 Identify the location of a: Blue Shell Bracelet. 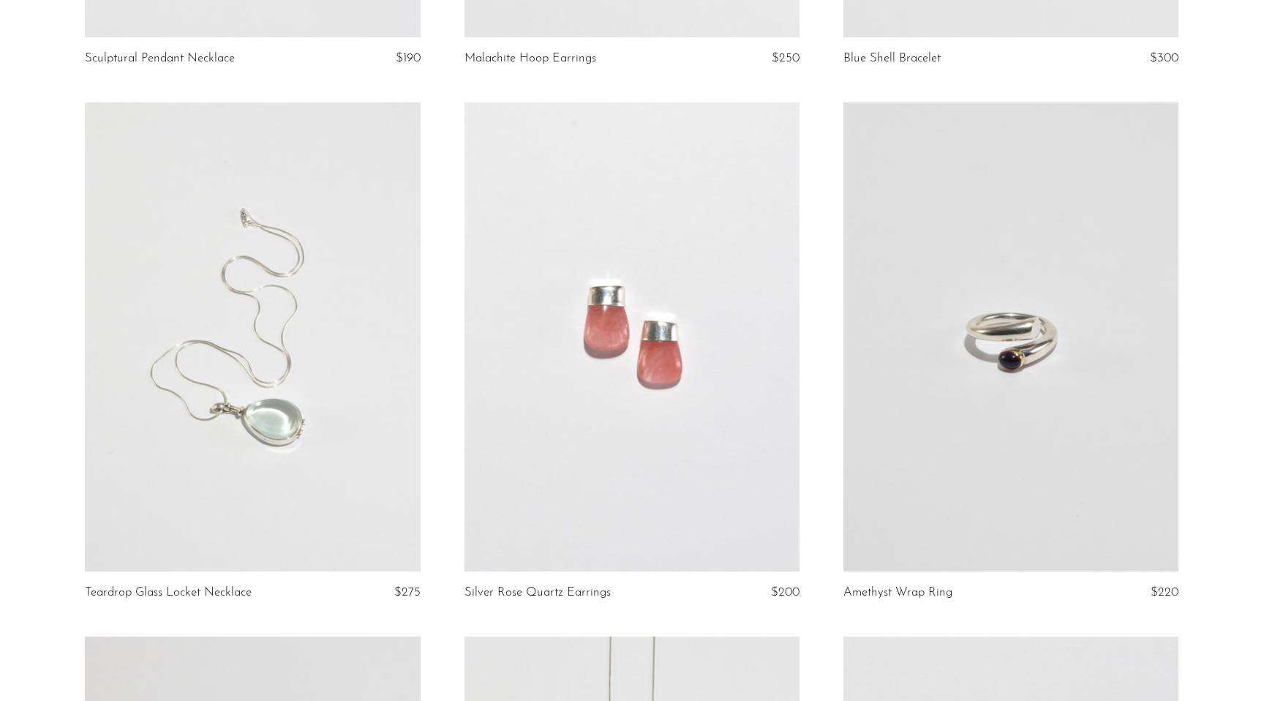
(892, 59).